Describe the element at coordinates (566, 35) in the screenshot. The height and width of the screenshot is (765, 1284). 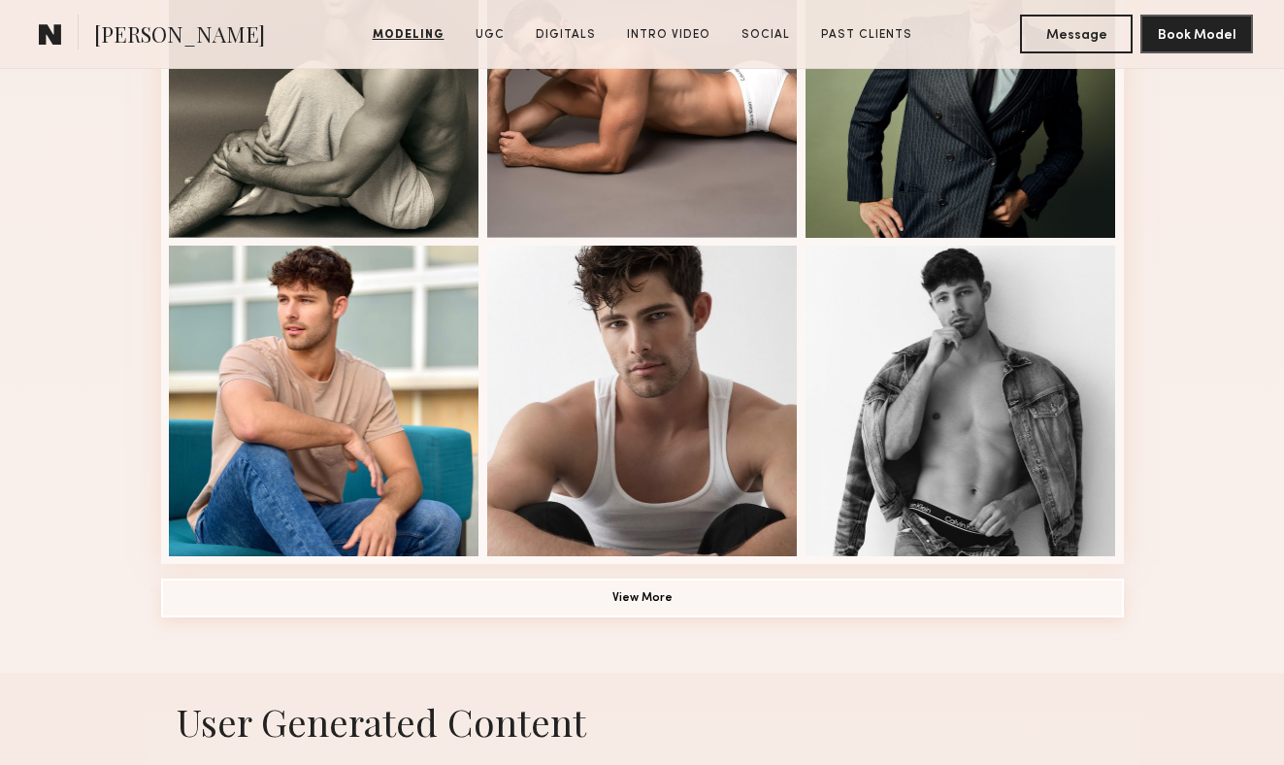
I see `a: Digitals` at that location.